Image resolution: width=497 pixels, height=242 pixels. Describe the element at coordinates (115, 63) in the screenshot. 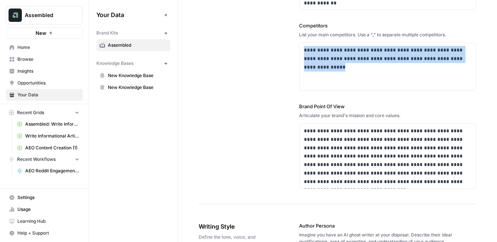

I see `span: Knowledge Bases` at that location.